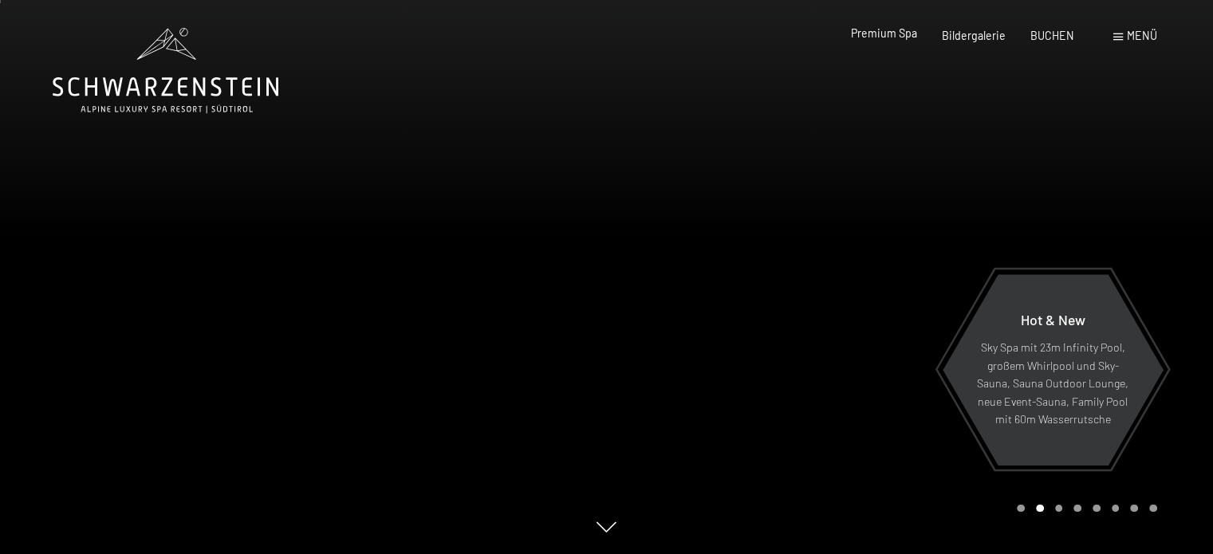 This screenshot has height=554, width=1213. I want to click on span: BUCHEN, so click(1052, 35).